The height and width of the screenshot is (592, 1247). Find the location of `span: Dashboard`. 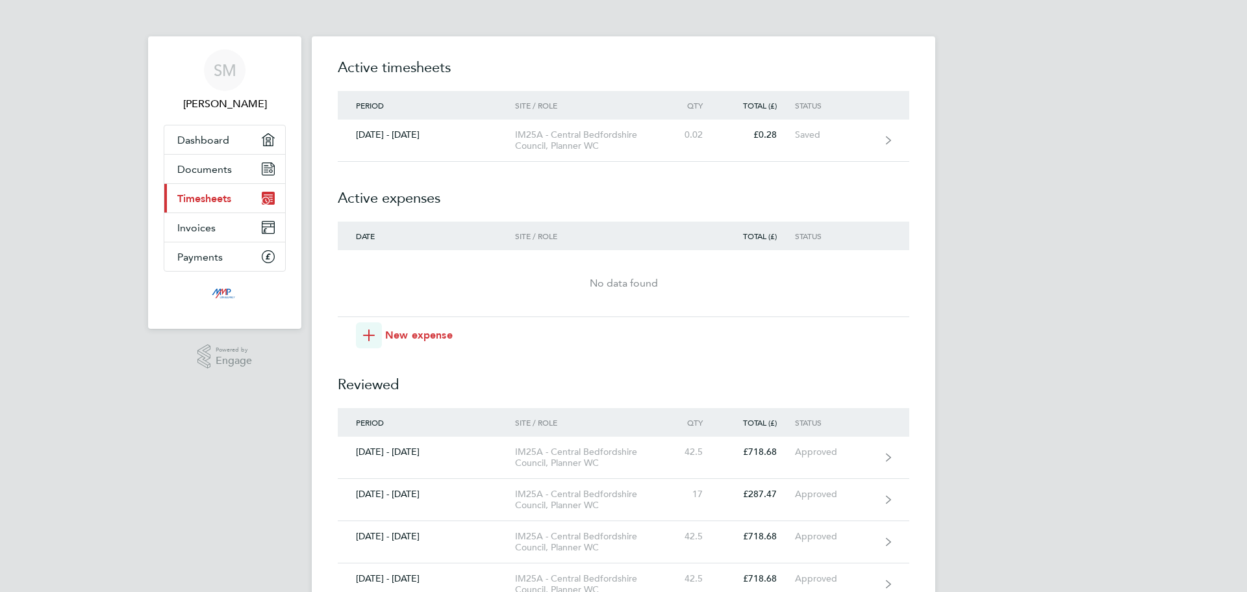

span: Dashboard is located at coordinates (203, 140).